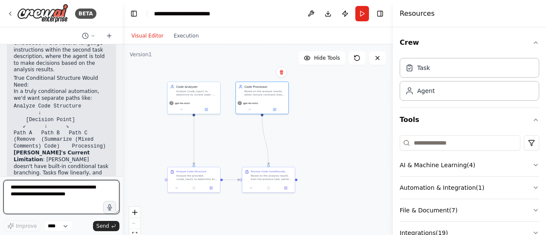 The width and height of the screenshot is (546, 235). Describe the element at coordinates (89, 36) in the screenshot. I see `button: Switch to previous chat` at that location.